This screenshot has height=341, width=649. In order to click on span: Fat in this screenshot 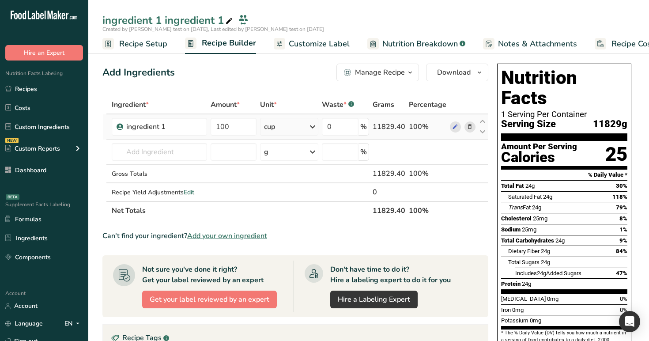, I will do `click(519, 207)`.